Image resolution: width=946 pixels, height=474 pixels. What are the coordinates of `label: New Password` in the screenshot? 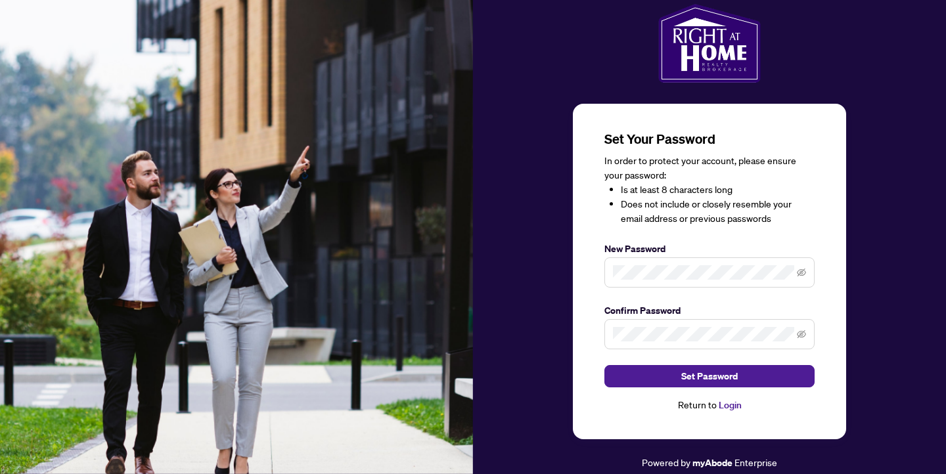 It's located at (710, 249).